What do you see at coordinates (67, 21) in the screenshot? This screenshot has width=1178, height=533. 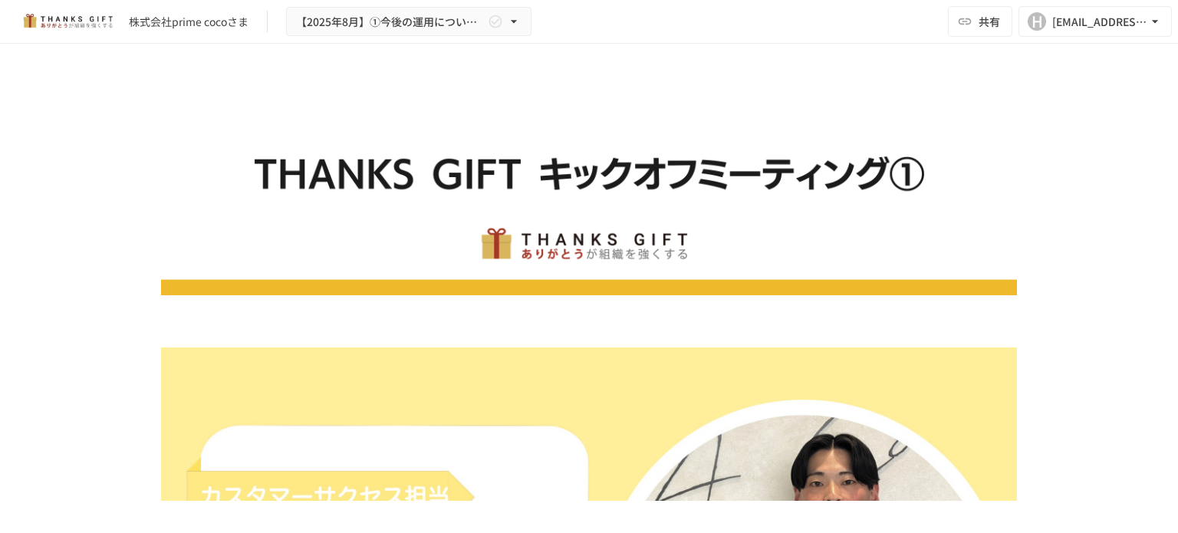 I see `img: mMP1OxWUAhQbsRWCurg7vIHe5HqDpP7qZo7fRoNLXQh` at bounding box center [67, 21].